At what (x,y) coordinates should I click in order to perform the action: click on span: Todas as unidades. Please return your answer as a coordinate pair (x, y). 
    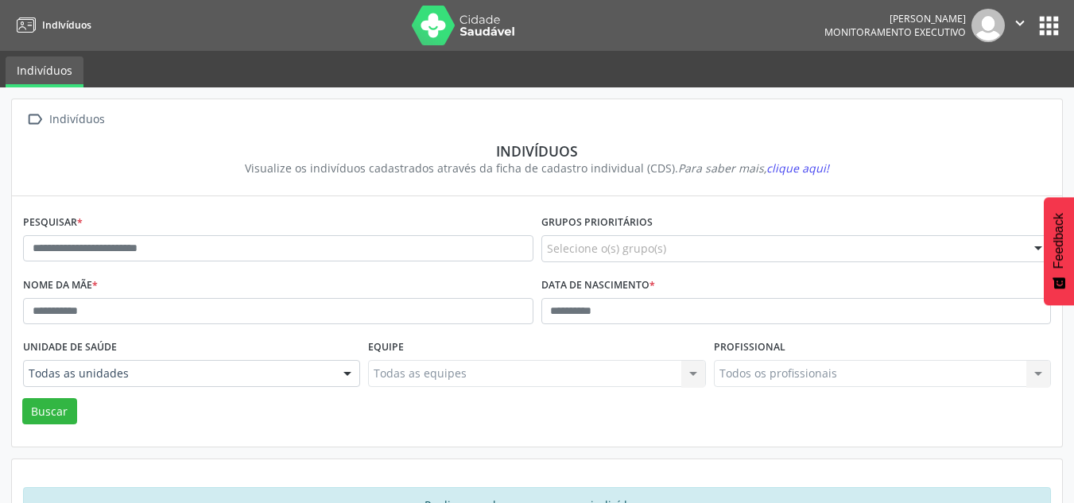
    Looking at the image, I should click on (178, 374).